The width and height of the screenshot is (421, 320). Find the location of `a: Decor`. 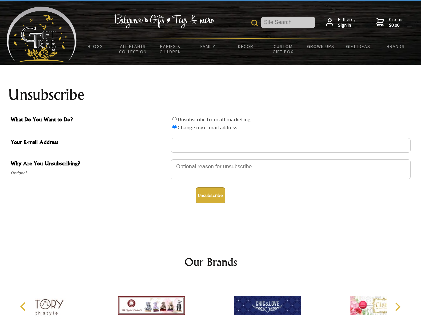

a: Decor is located at coordinates (245, 46).